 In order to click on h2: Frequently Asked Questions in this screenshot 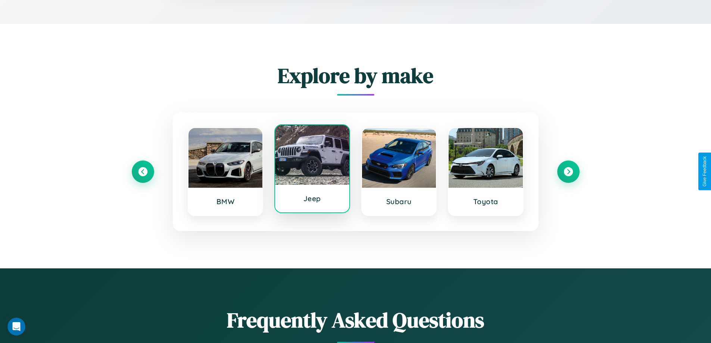, I will do `click(356, 320)`.